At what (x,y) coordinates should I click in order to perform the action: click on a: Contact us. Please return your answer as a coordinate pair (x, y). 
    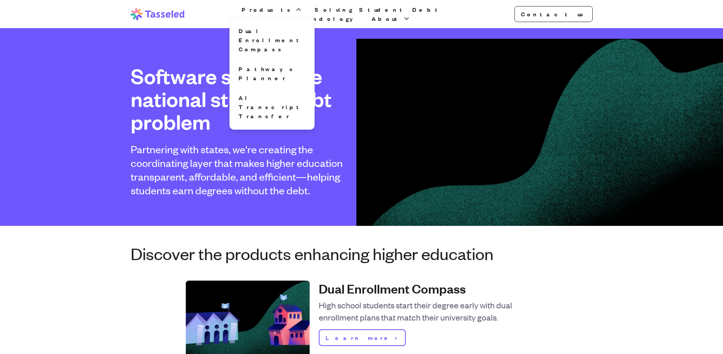
    Looking at the image, I should click on (553, 14).